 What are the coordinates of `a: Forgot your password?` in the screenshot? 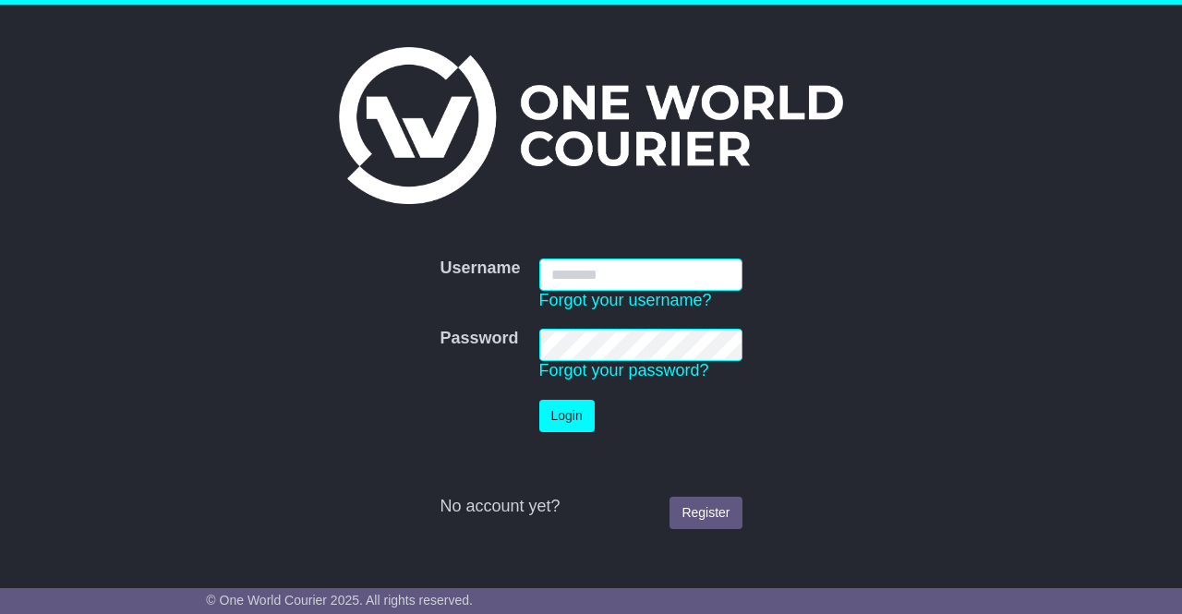 It's located at (624, 370).